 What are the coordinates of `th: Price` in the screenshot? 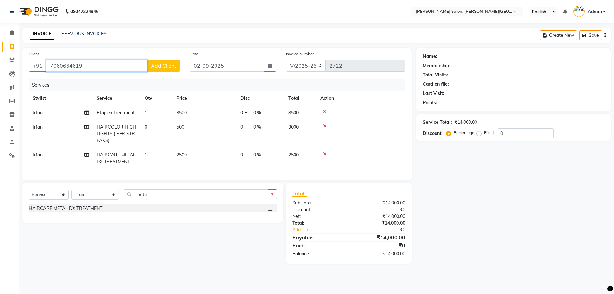 It's located at (205, 98).